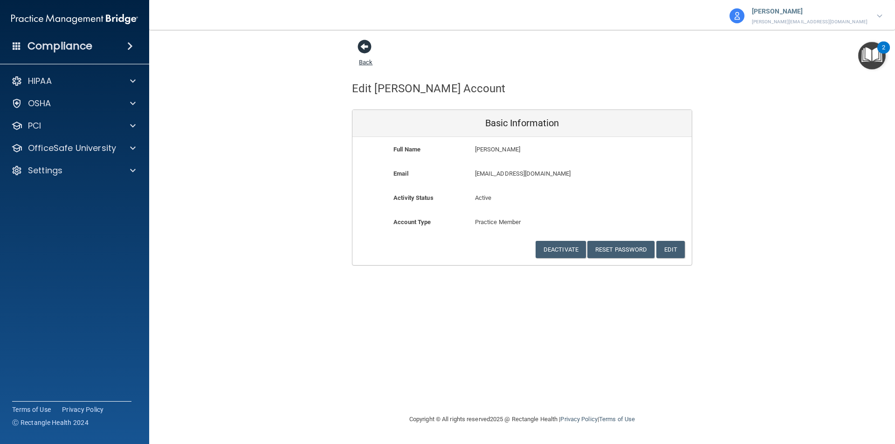 The image size is (895, 444). Describe the element at coordinates (73, 103) in the screenshot. I see `a: OSHA` at that location.